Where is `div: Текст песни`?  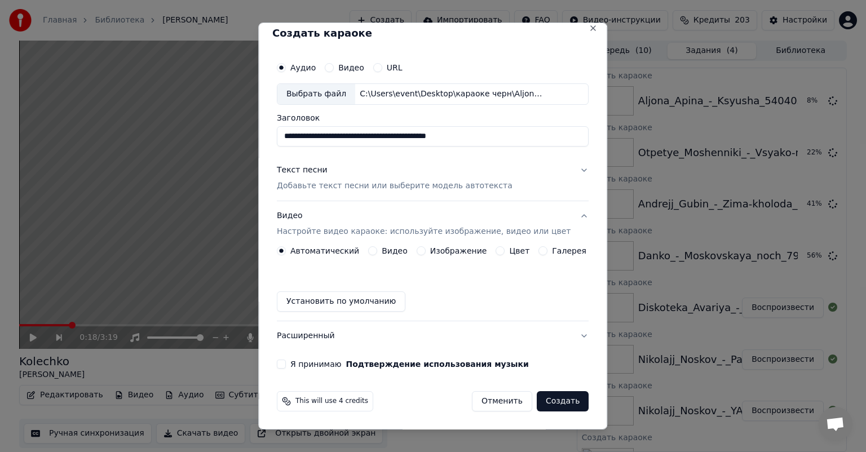 div: Текст песни is located at coordinates (302, 170).